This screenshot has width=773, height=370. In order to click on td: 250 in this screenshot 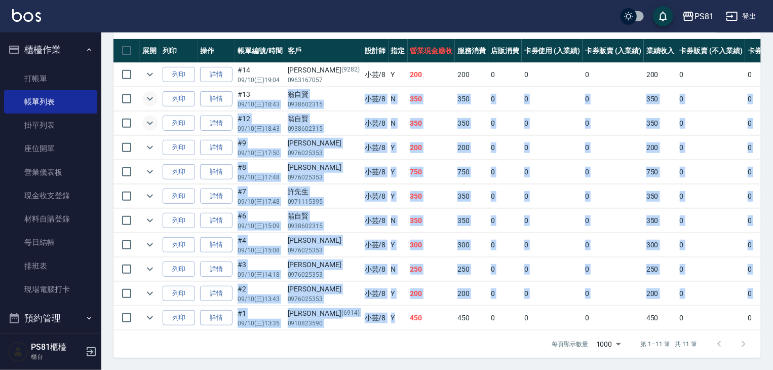, I will do `click(472, 269)`.